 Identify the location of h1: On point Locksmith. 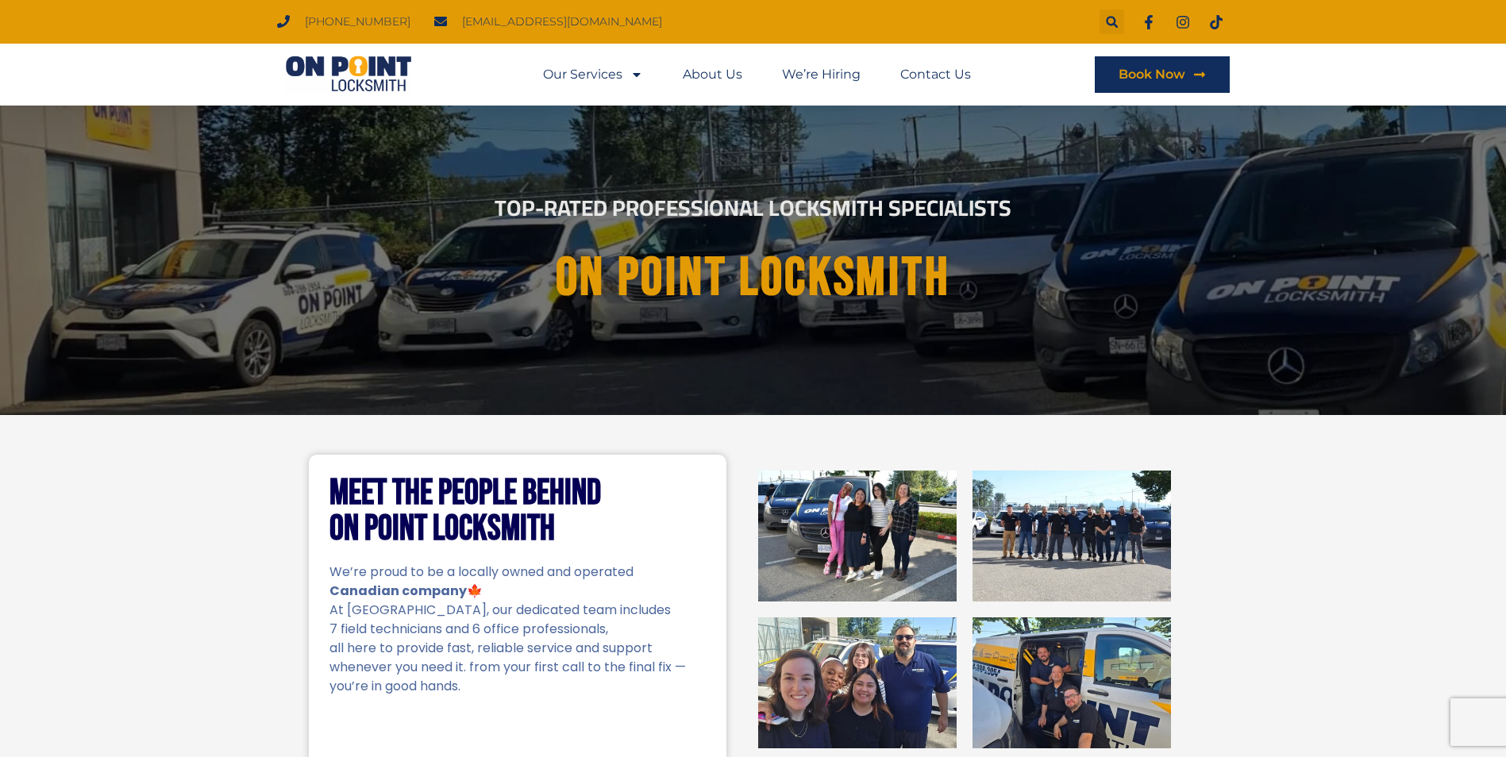
(753, 278).